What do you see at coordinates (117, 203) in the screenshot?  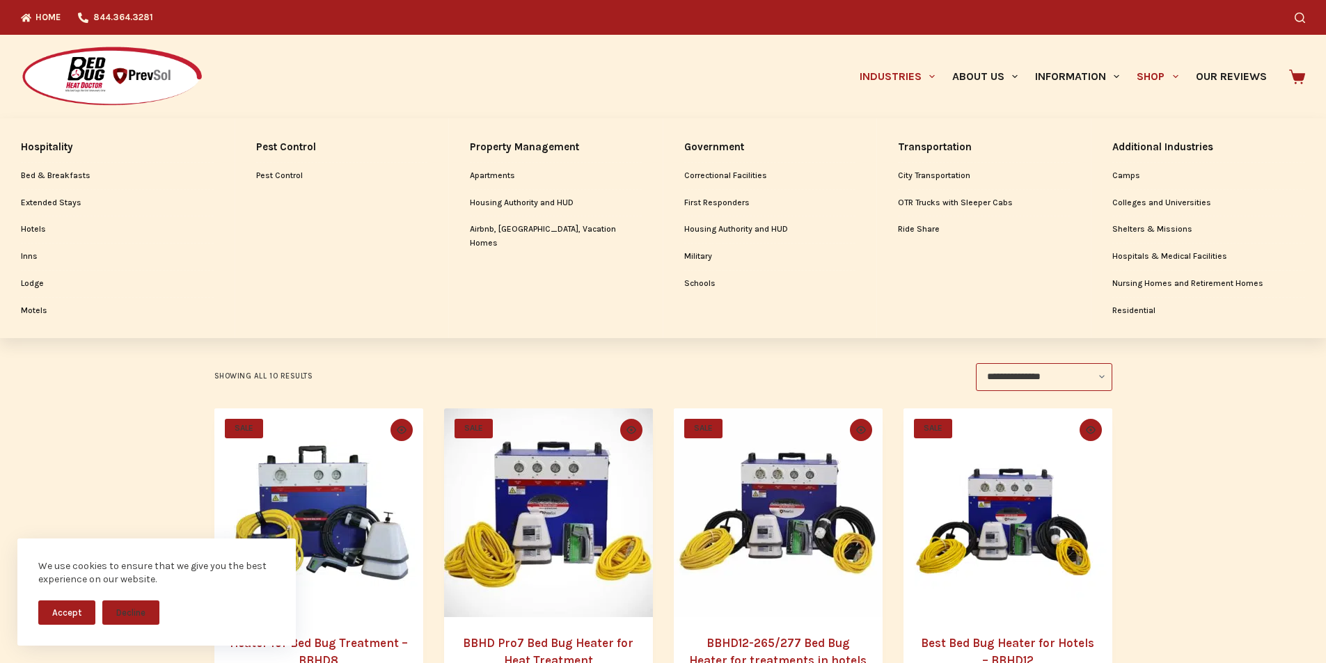 I see `a: Extended Stays` at bounding box center [117, 203].